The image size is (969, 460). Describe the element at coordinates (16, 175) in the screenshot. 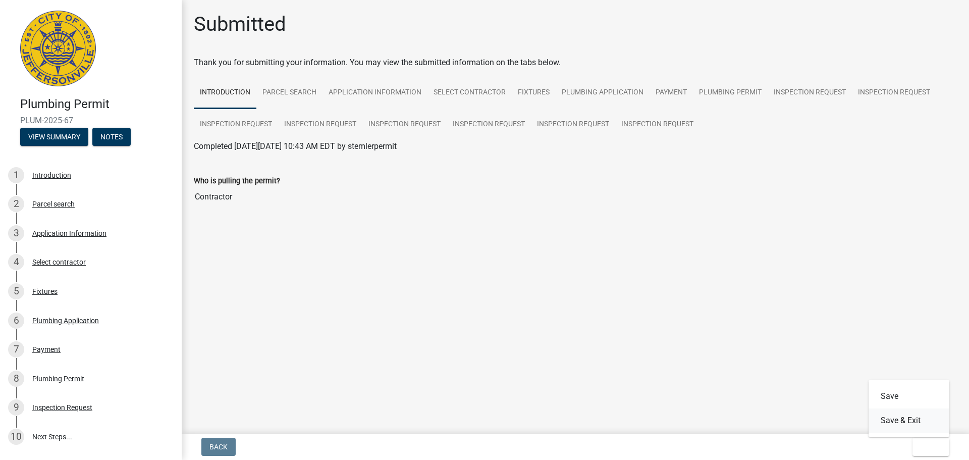

I see `div: 1` at that location.